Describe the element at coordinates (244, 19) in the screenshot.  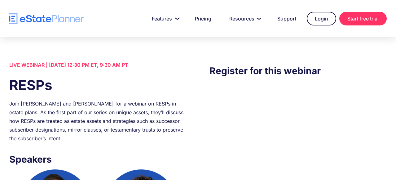
I see `a: Resources` at that location.